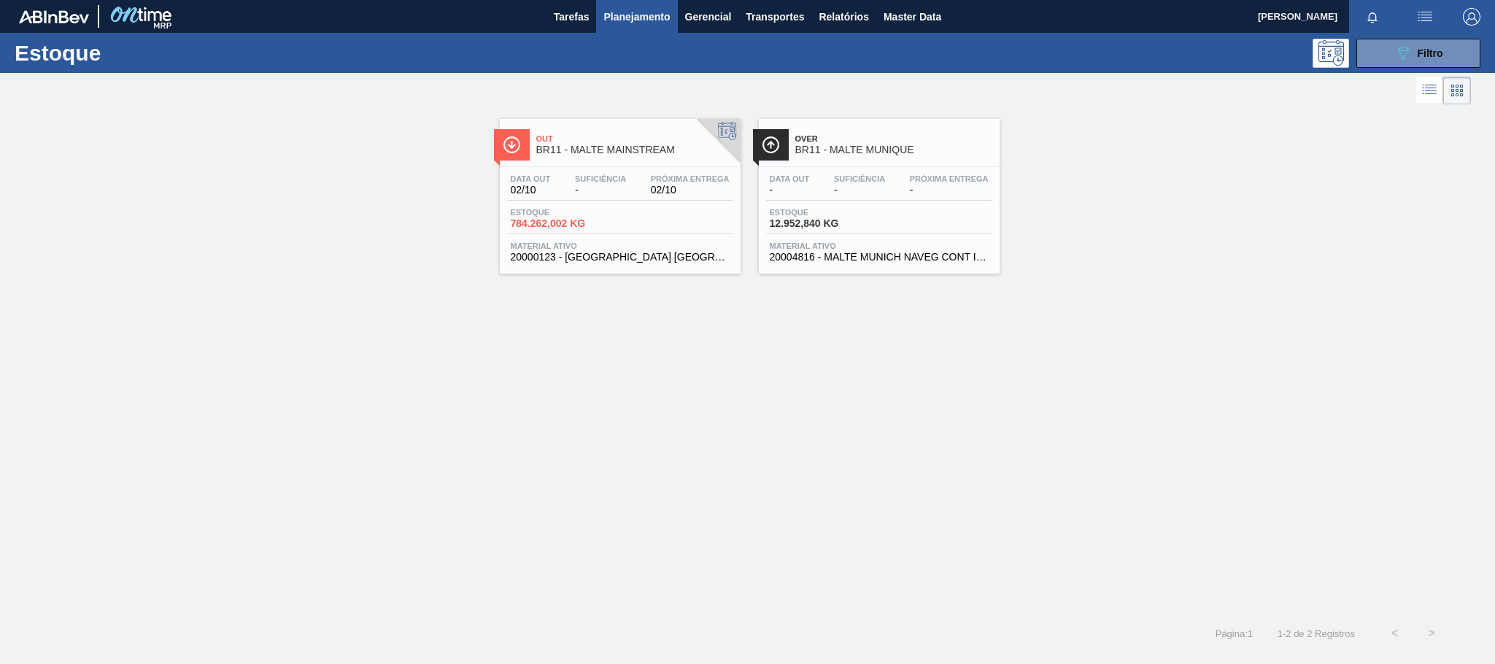 This screenshot has height=664, width=1495. Describe the element at coordinates (1472, 17) in the screenshot. I see `img: Logout` at that location.